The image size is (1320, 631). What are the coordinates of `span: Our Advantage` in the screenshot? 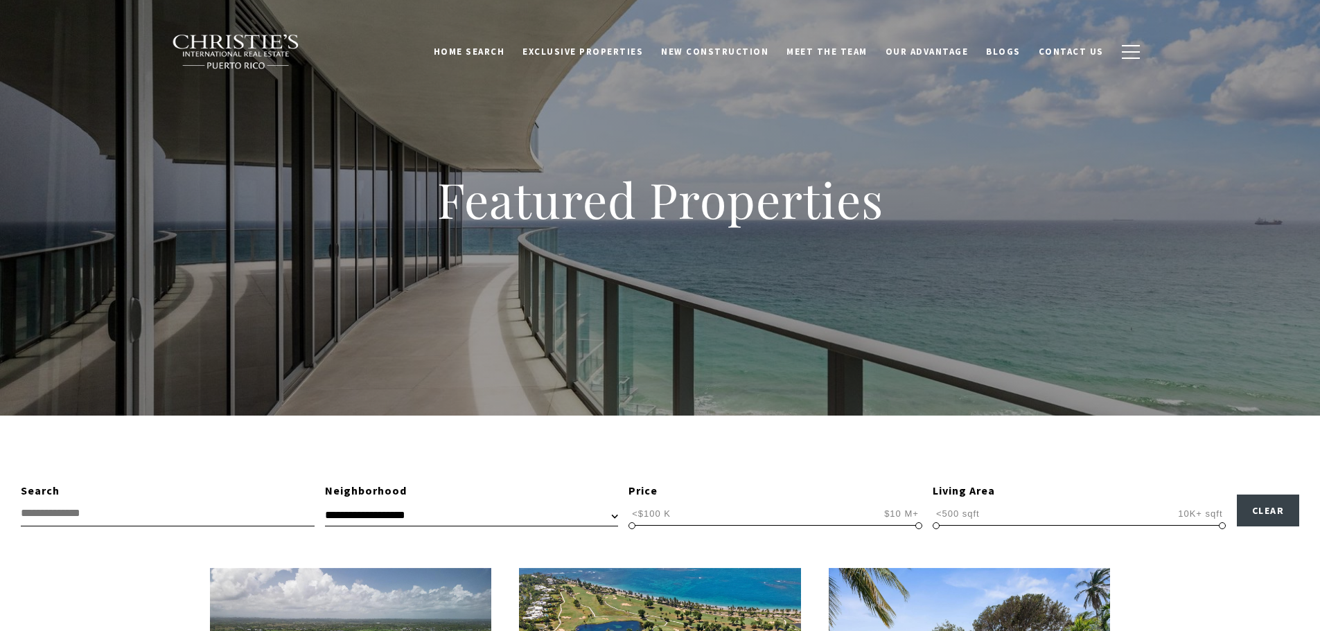 It's located at (927, 51).